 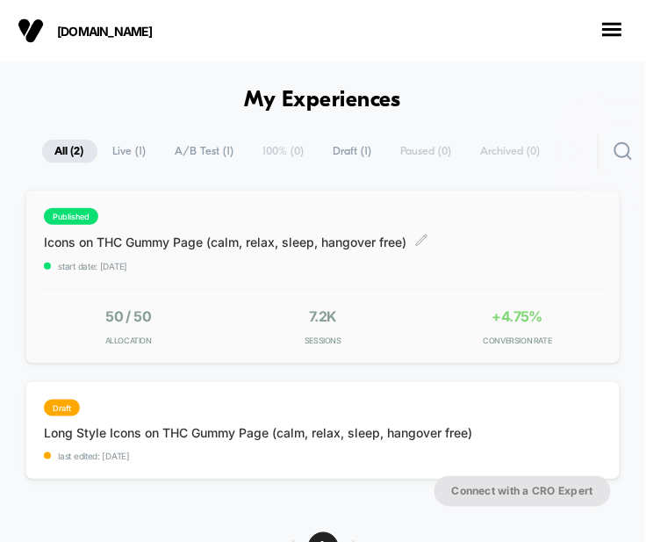 What do you see at coordinates (522, 491) in the screenshot?
I see `button: Connect with a CRO Expert` at bounding box center [522, 491].